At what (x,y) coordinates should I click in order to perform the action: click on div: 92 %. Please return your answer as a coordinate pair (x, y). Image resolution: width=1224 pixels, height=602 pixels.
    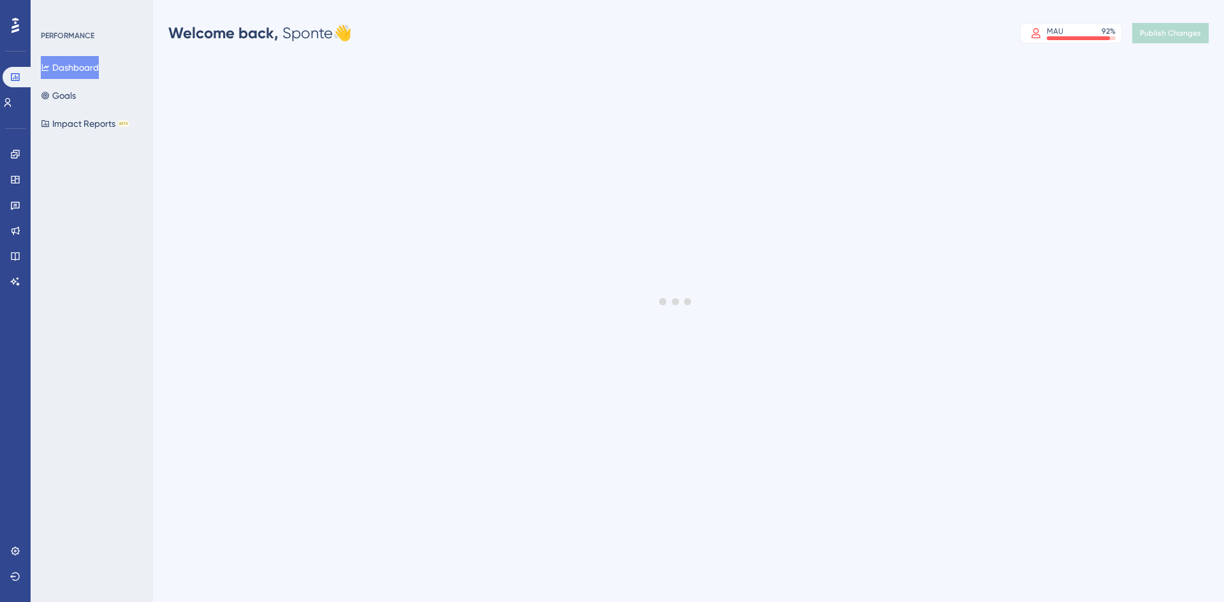
    Looking at the image, I should click on (1108, 31).